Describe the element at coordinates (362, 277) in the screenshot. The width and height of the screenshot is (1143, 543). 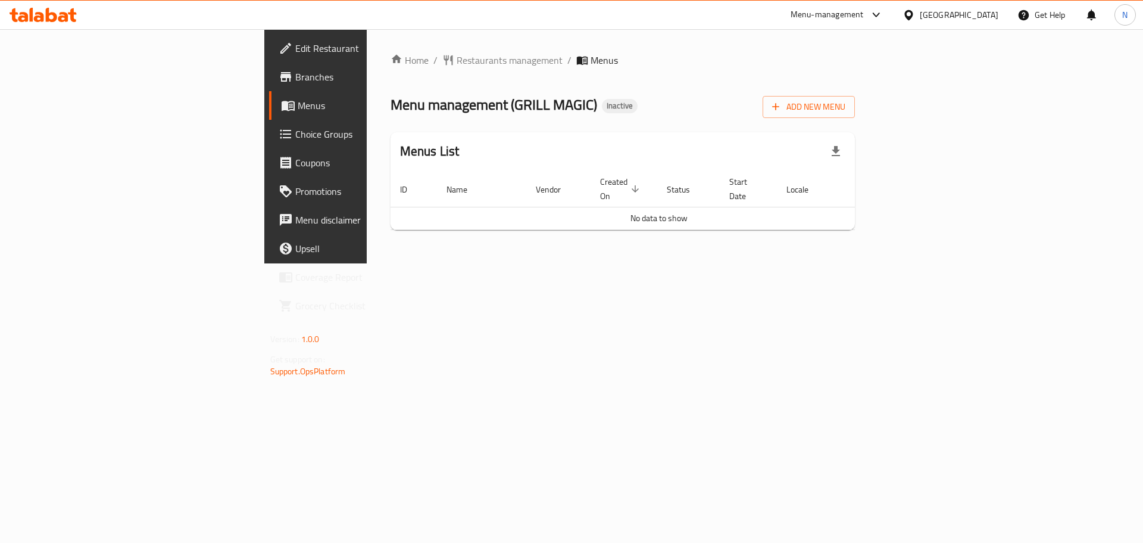
I see `a: Coverage Report` at that location.